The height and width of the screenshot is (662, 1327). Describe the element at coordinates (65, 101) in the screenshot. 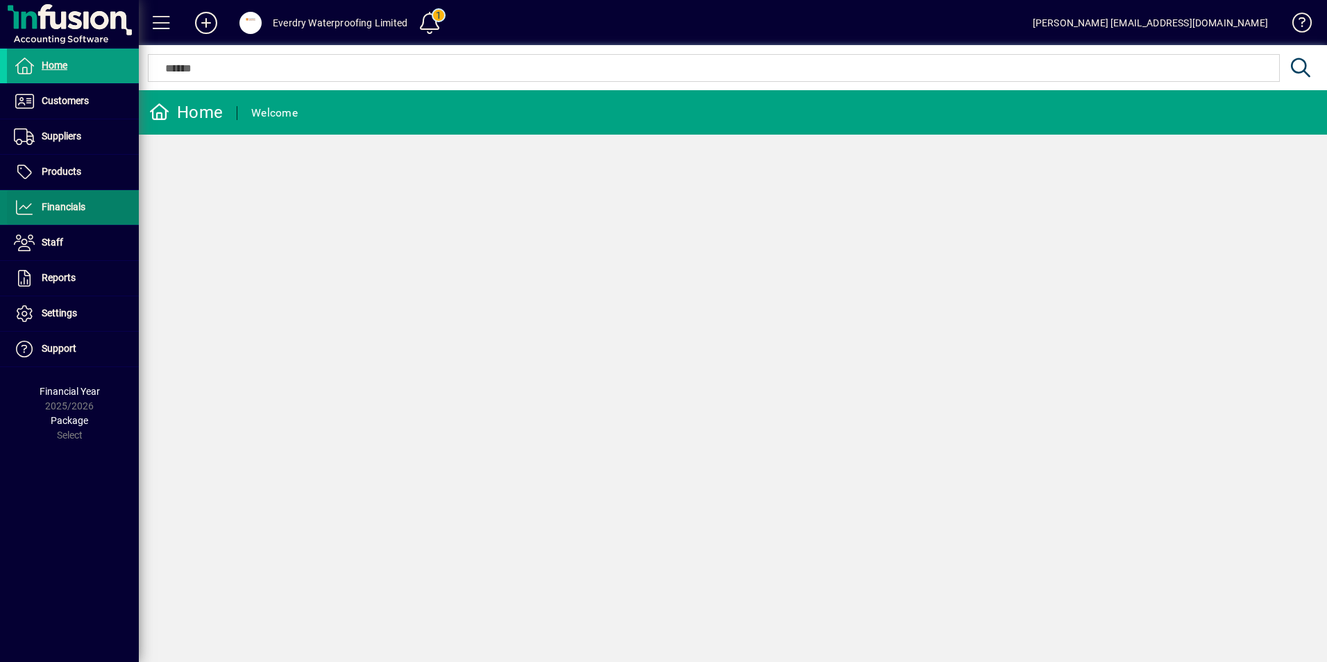

I see `span: Customers` at that location.